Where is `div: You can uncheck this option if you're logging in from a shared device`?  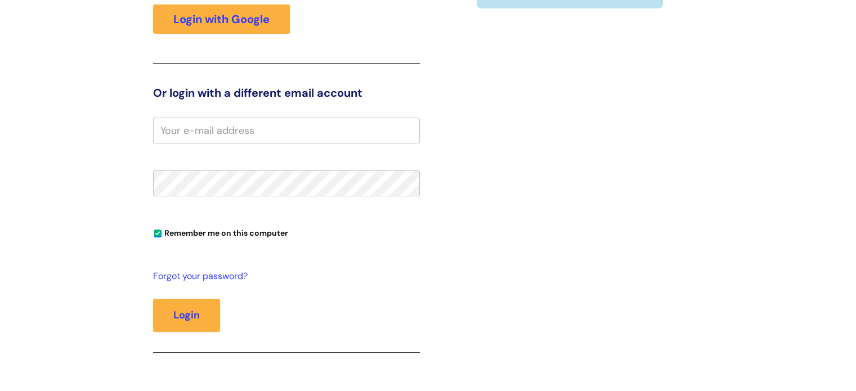
div: You can uncheck this option if you're logging in from a shared device is located at coordinates (287, 232).